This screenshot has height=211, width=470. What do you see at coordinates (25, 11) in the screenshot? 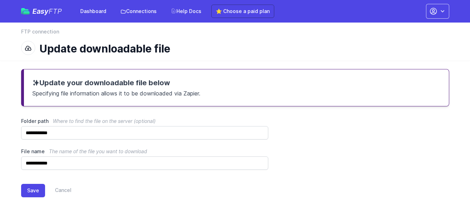
I see `img: easyftp_logo.png` at bounding box center [25, 11].